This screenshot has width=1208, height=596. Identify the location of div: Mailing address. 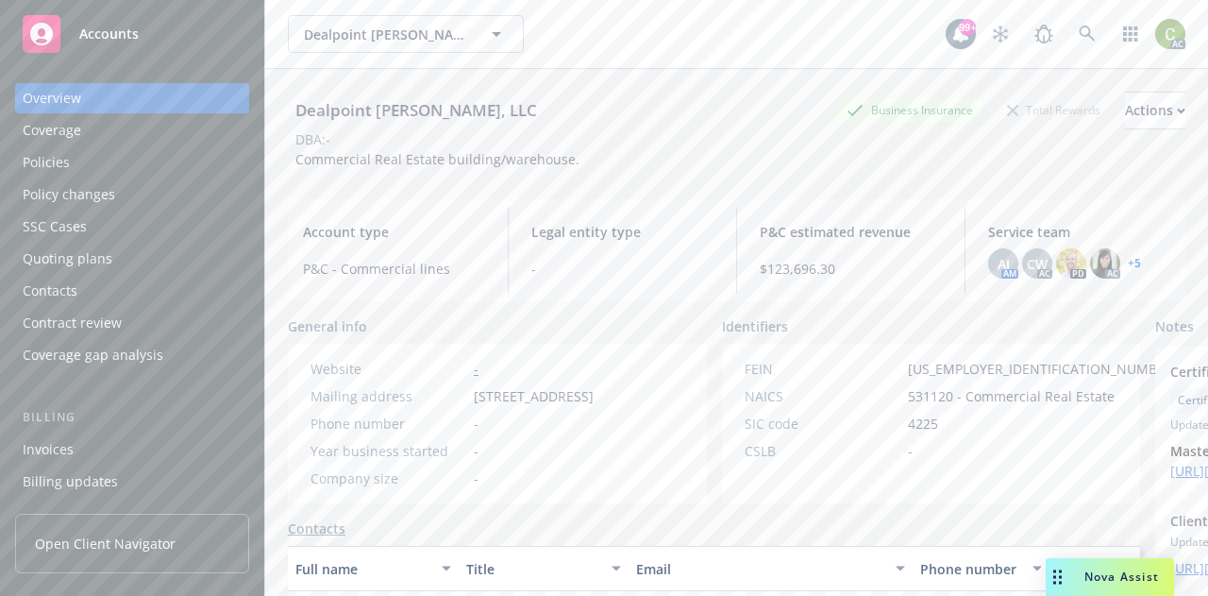
(388, 396).